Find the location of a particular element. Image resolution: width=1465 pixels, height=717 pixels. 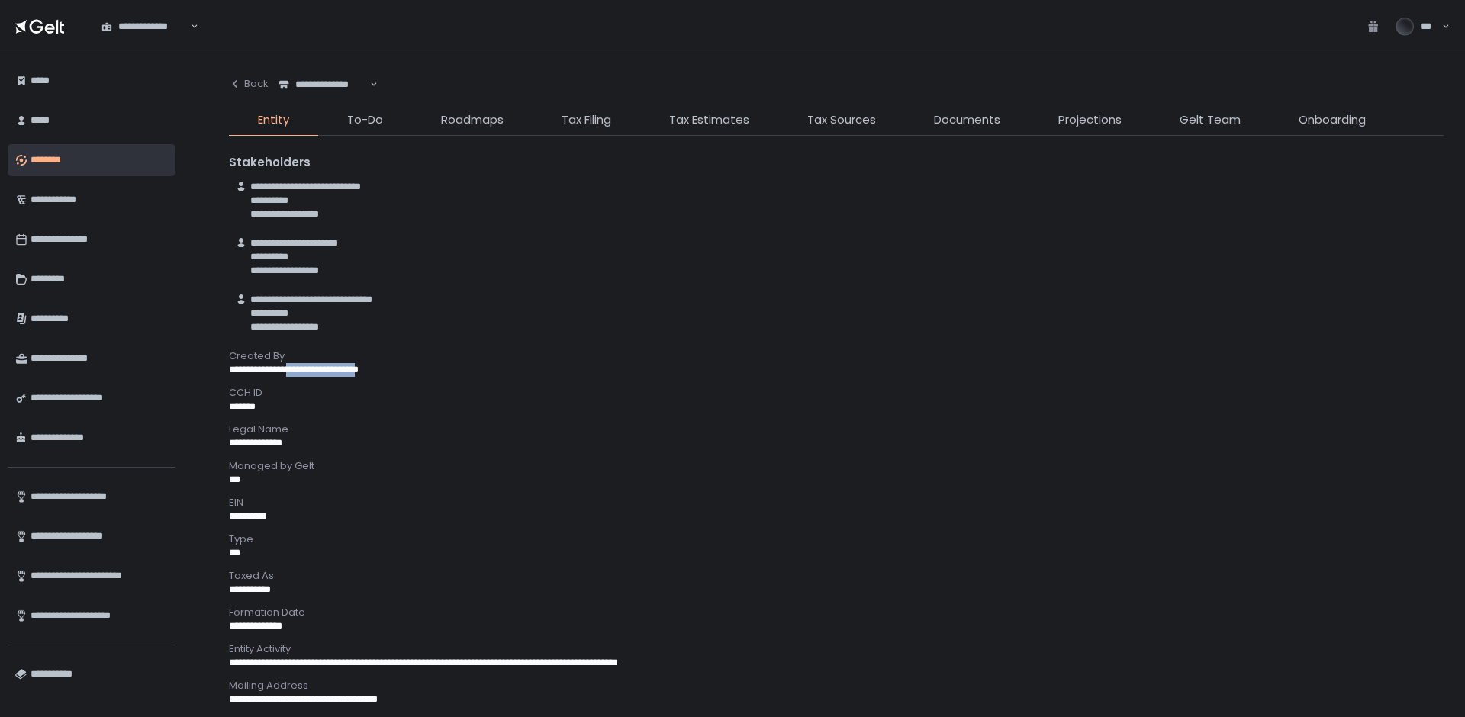

div: Mailing Address is located at coordinates (836, 686).